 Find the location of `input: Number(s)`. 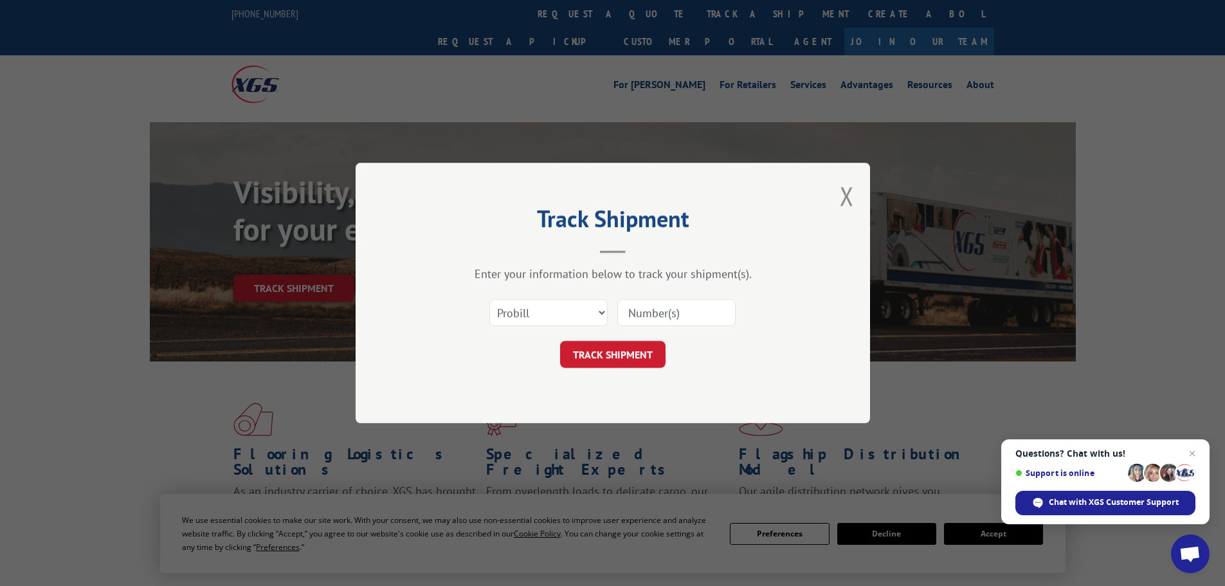

input: Number(s) is located at coordinates (677, 313).